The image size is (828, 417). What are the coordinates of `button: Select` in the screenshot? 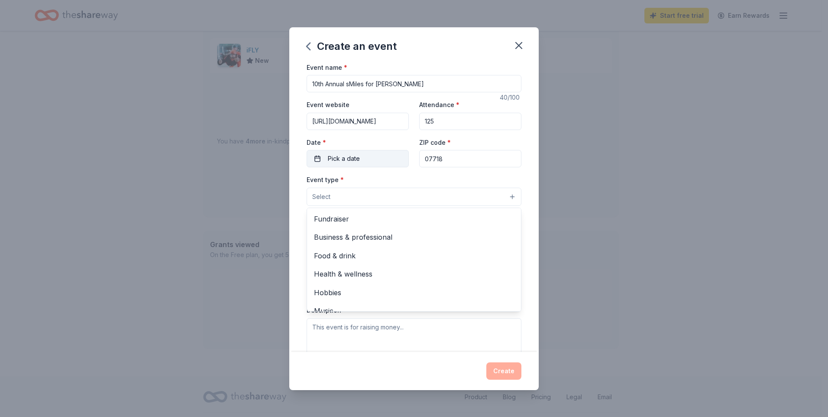 It's located at (414, 197).